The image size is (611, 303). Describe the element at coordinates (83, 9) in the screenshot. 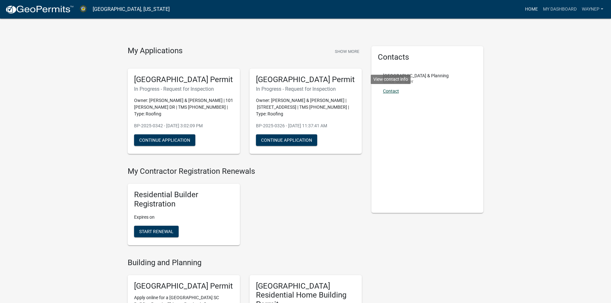

I see `img: Abbeville County, South Carolina` at that location.